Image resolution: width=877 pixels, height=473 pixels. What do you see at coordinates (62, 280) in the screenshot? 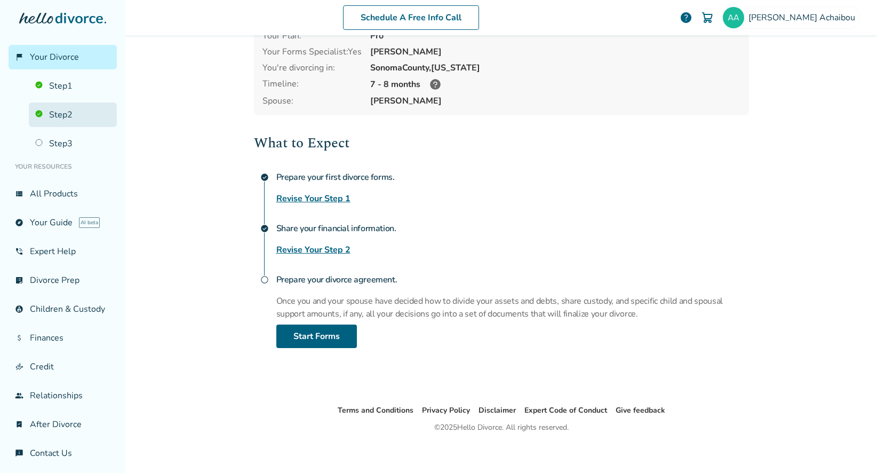
I see `a: list_alt_checkDivorce Prep` at bounding box center [62, 280].